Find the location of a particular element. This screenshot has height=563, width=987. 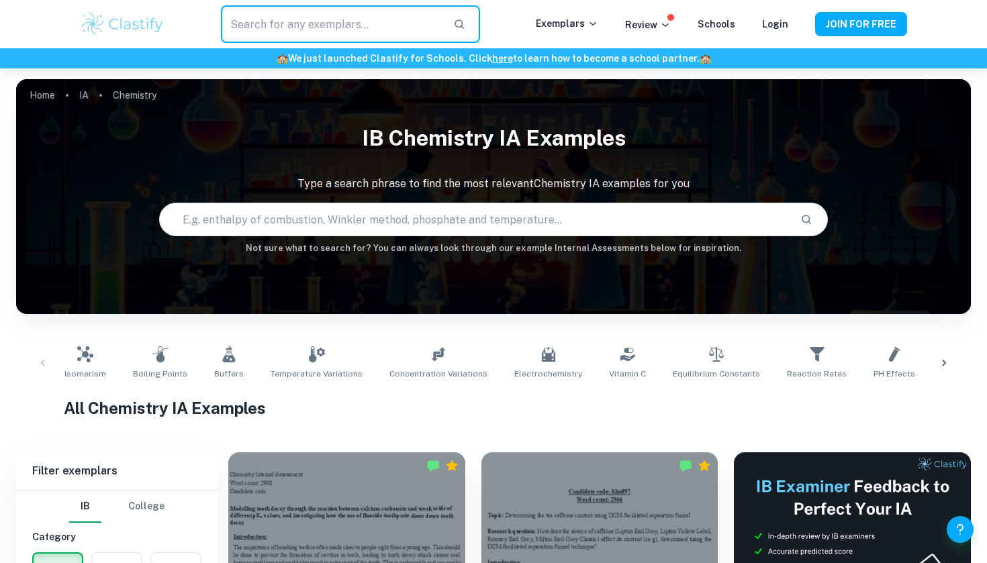

button: IB is located at coordinates (85, 507).